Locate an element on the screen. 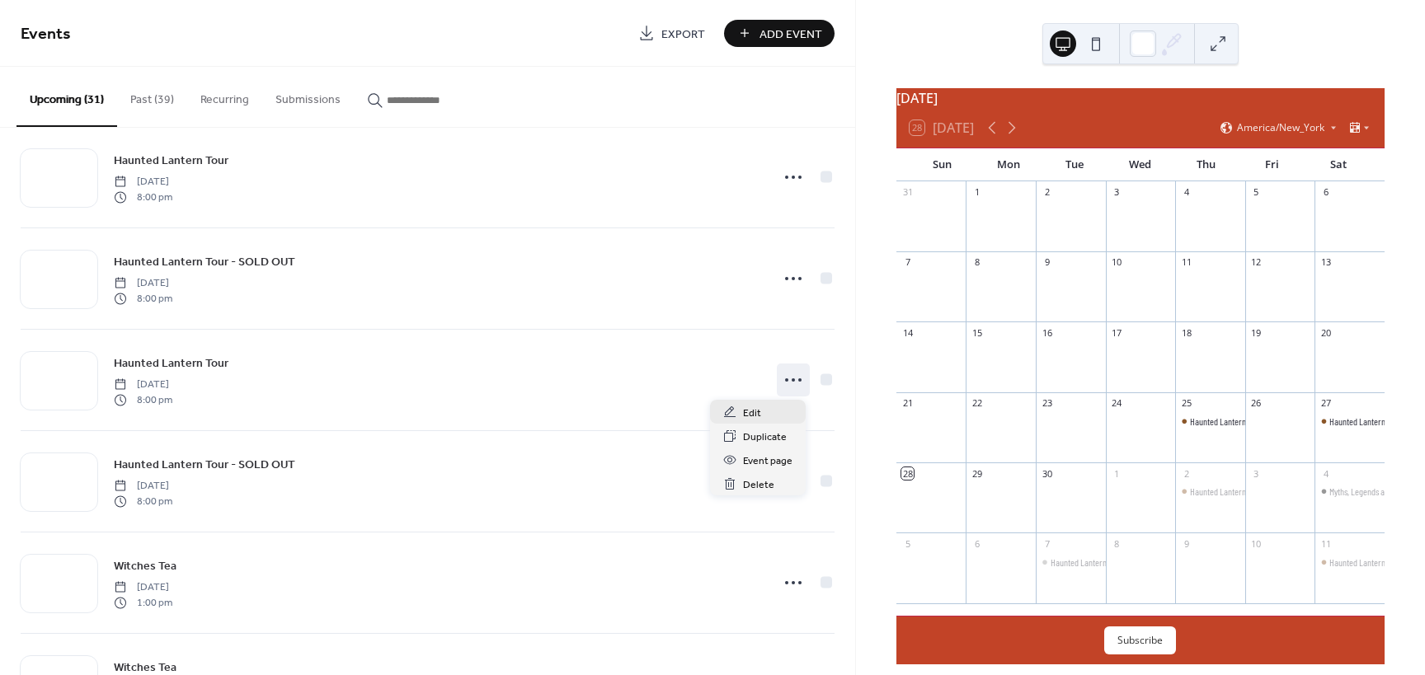 The image size is (1425, 675). div: Sat is located at coordinates (1338, 165).